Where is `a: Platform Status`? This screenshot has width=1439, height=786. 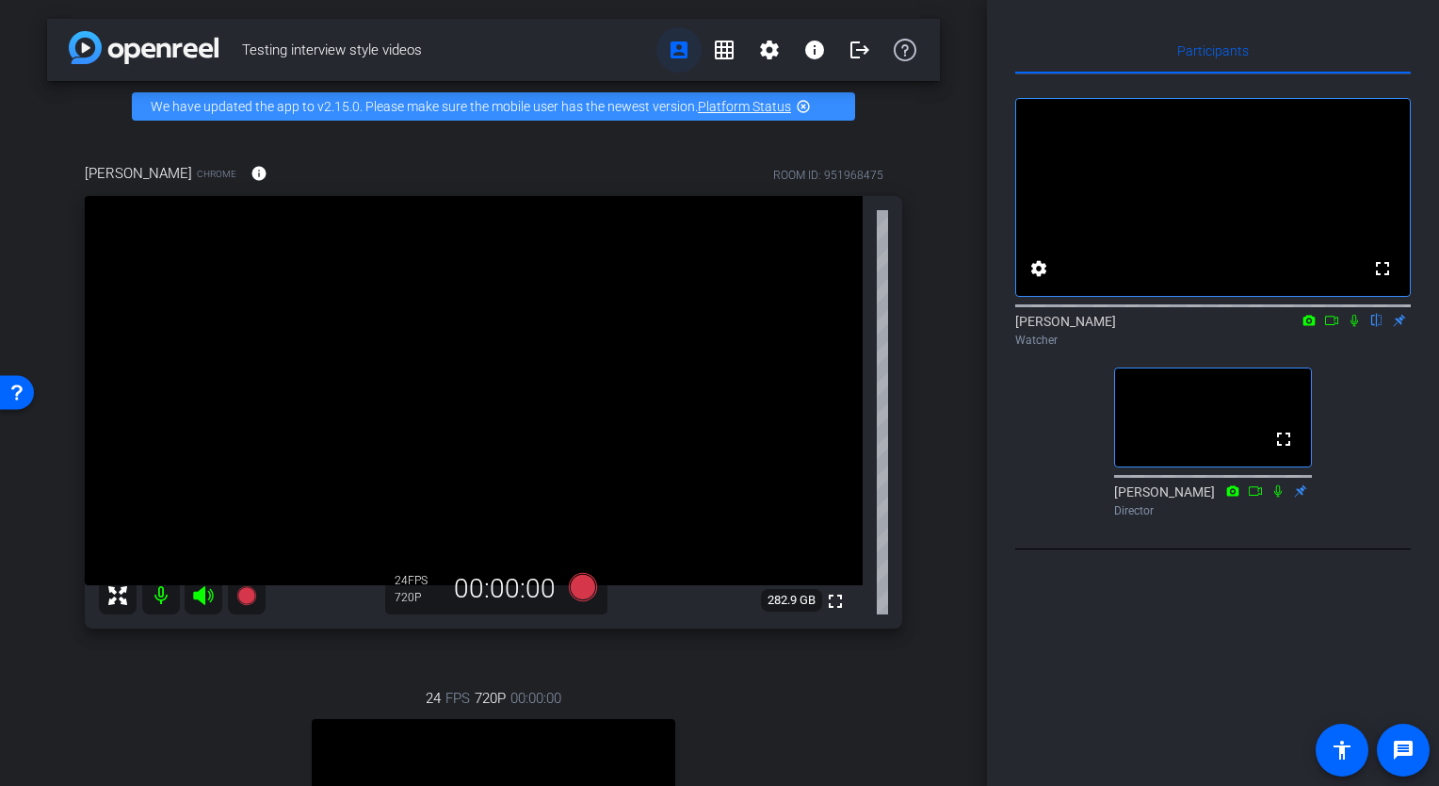
a: Platform Status is located at coordinates (744, 106).